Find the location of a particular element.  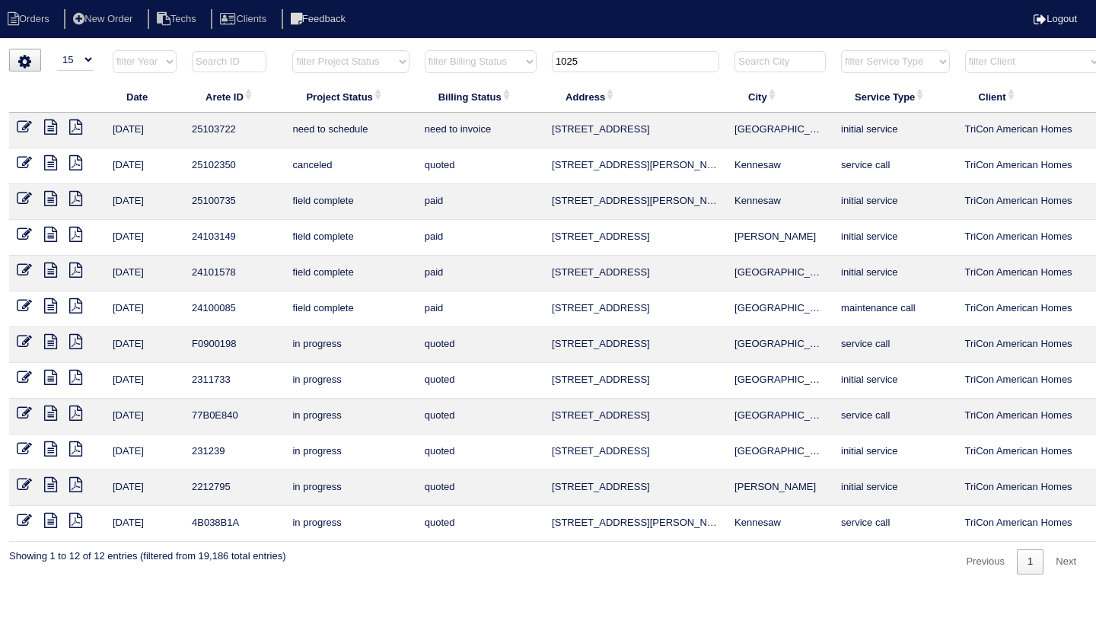

input: Search City is located at coordinates (780, 62).